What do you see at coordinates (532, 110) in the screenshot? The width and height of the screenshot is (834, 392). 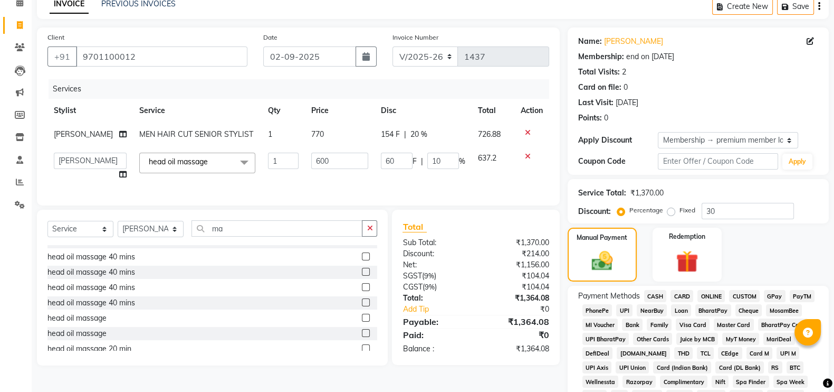 I see `th: Action` at bounding box center [532, 110].